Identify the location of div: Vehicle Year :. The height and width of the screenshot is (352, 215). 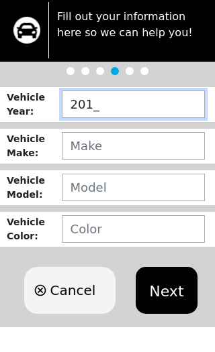
(34, 126).